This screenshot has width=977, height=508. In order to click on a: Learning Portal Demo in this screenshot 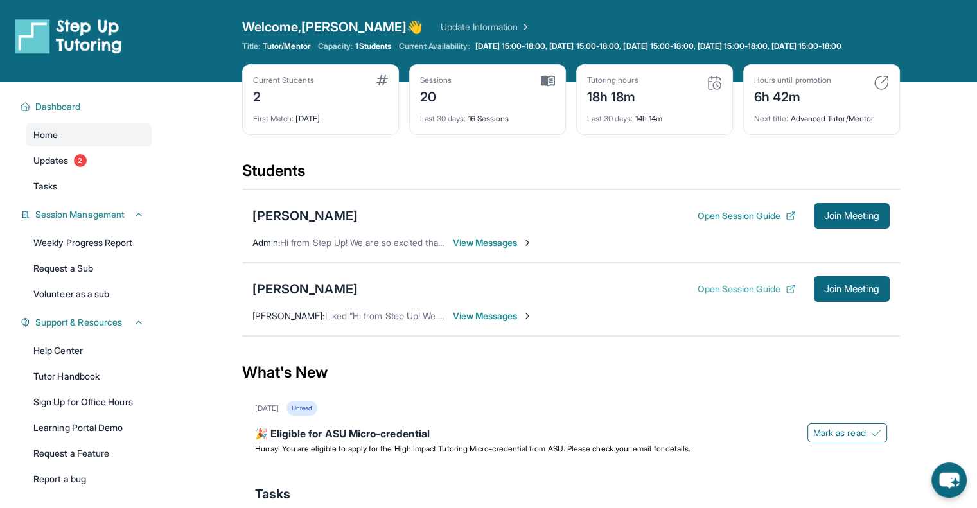, I will do `click(89, 428)`.